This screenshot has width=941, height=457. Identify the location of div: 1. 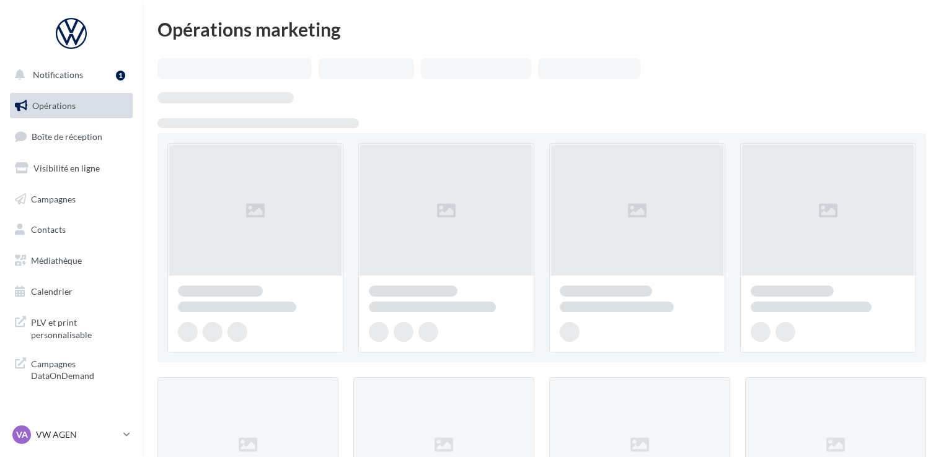
(120, 76).